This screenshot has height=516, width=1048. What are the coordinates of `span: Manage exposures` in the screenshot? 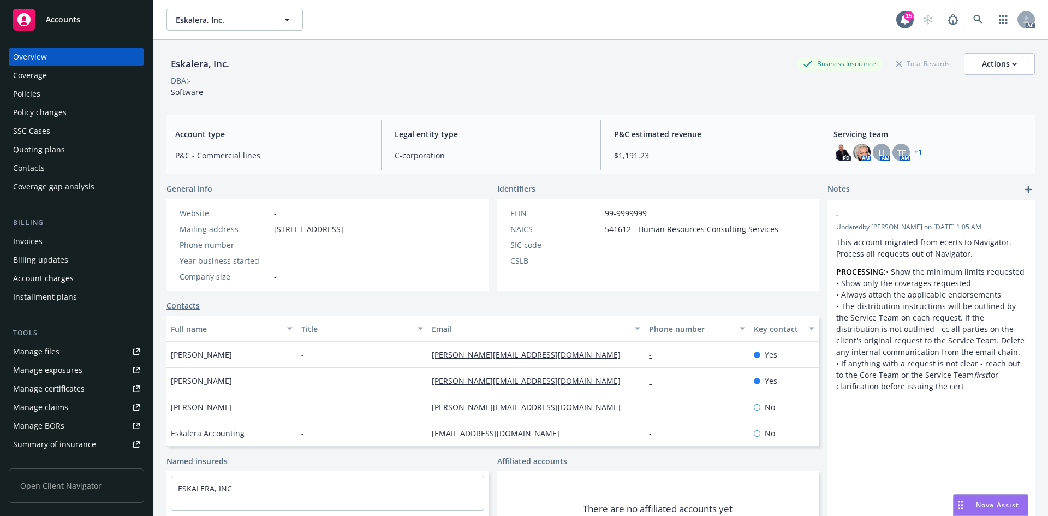 It's located at (76, 370).